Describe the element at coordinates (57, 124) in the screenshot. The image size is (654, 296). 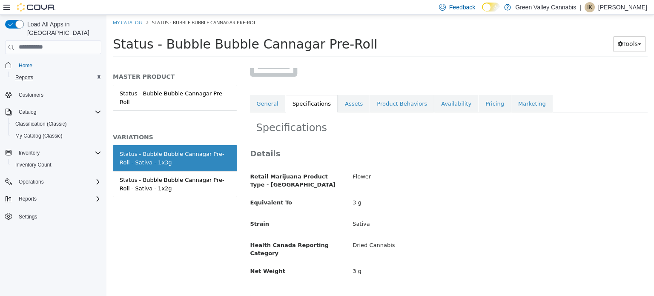
I see `button: Classification (Classic)` at that location.